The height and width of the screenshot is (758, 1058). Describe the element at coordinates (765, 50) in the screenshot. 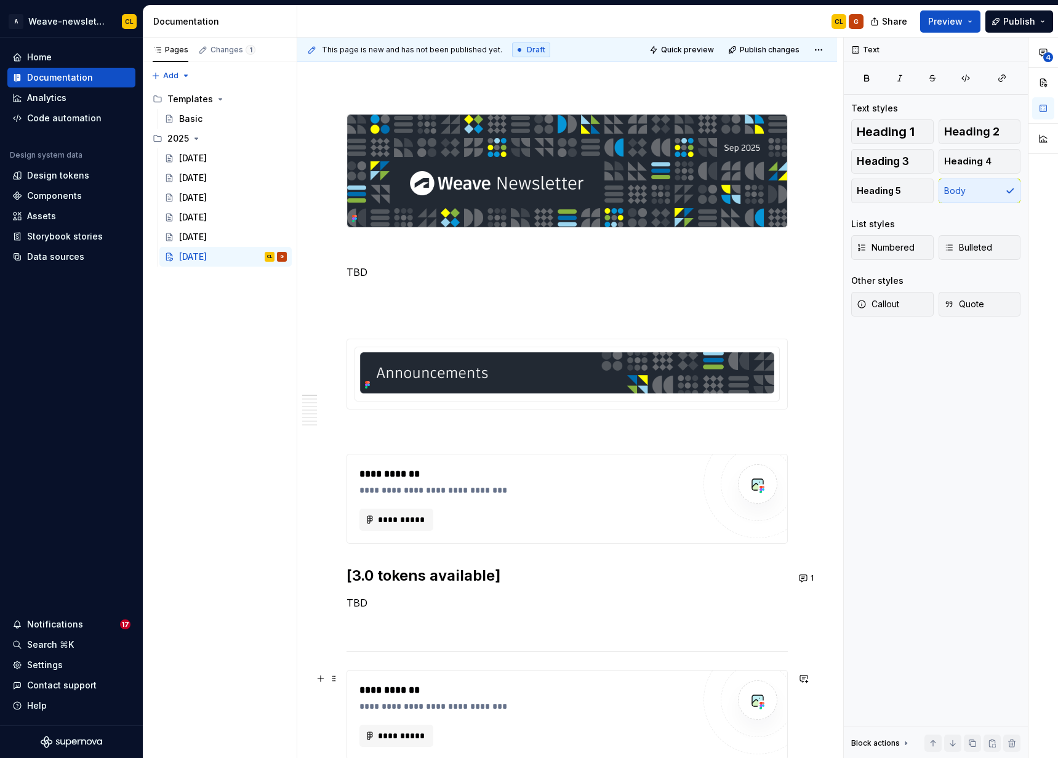

I see `button: Publish changes` at that location.